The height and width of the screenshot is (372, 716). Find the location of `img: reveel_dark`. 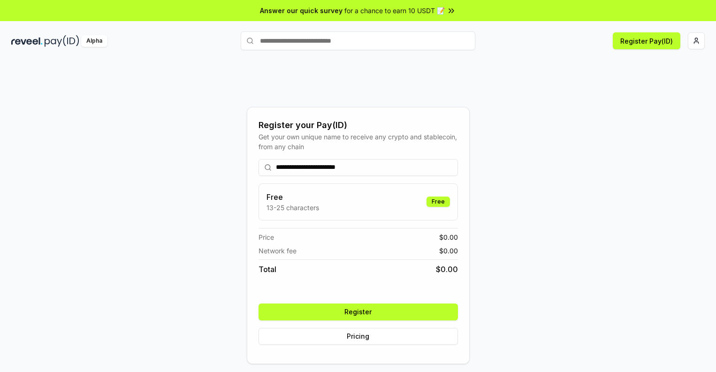

img: reveel_dark is located at coordinates (27, 41).